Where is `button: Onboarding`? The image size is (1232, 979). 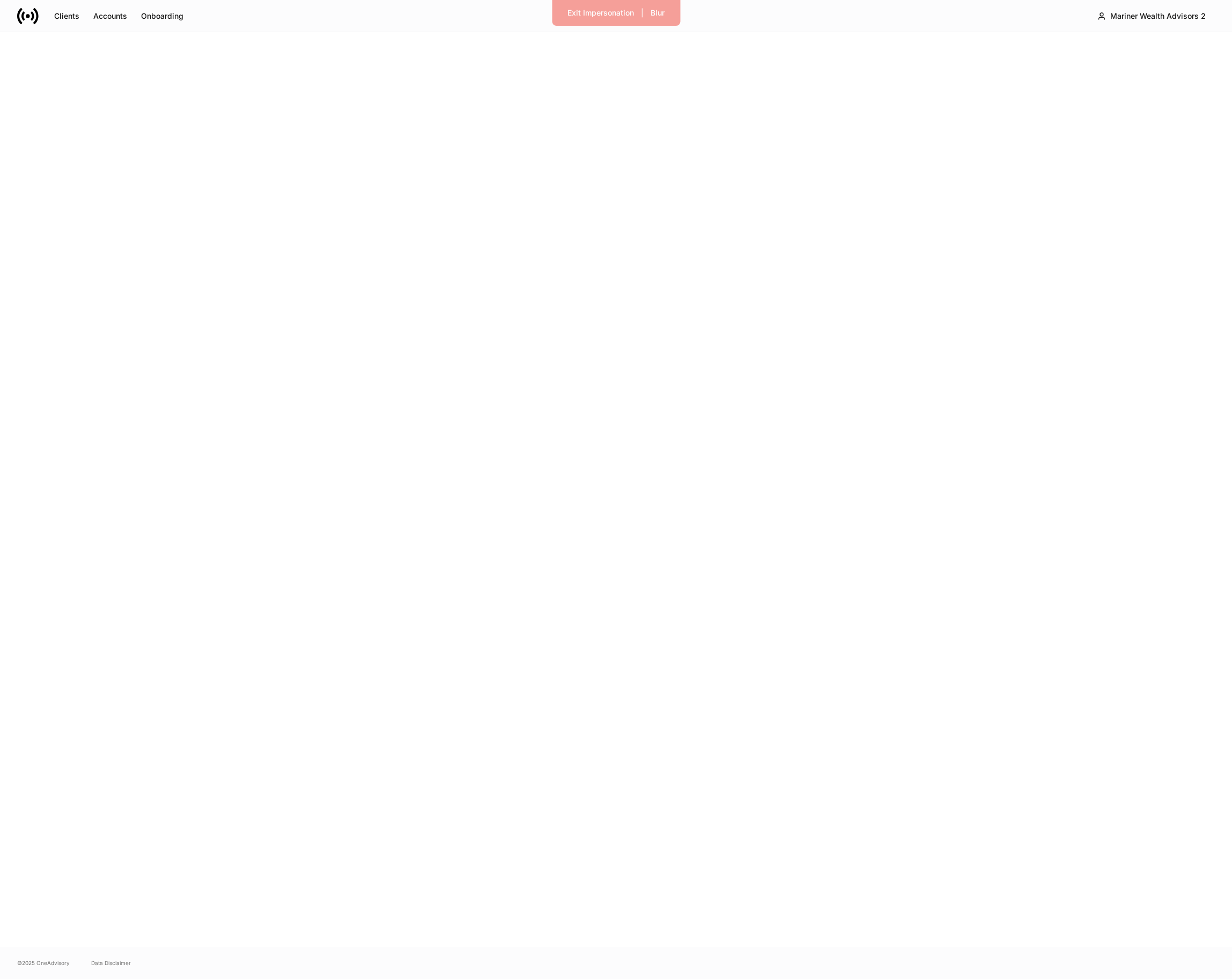
button: Onboarding is located at coordinates (162, 16).